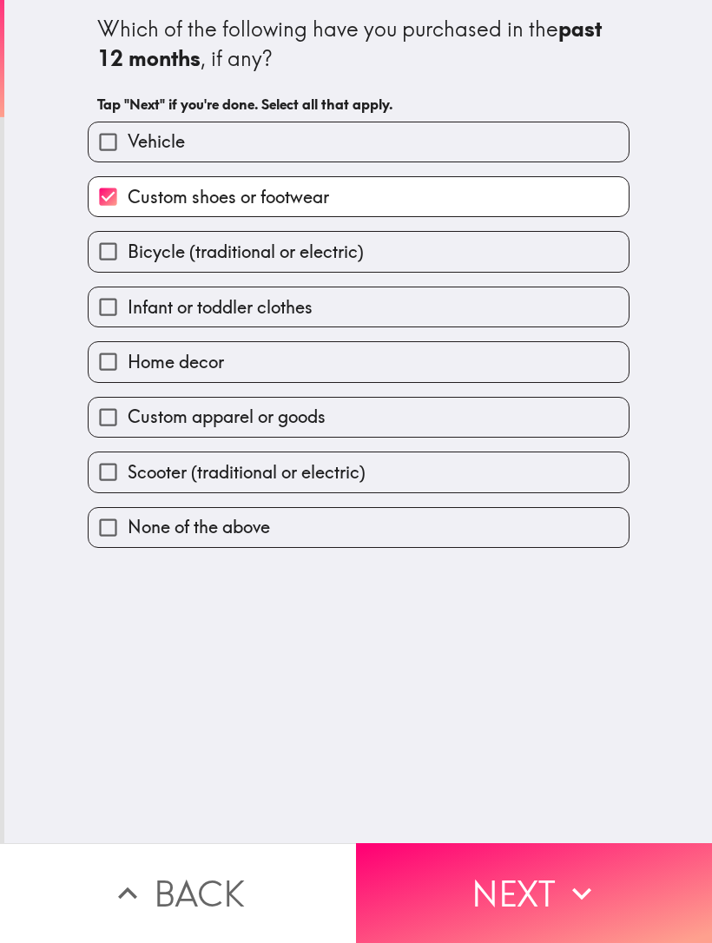 Image resolution: width=712 pixels, height=943 pixels. I want to click on button: Custom shoes or footwear, so click(359, 196).